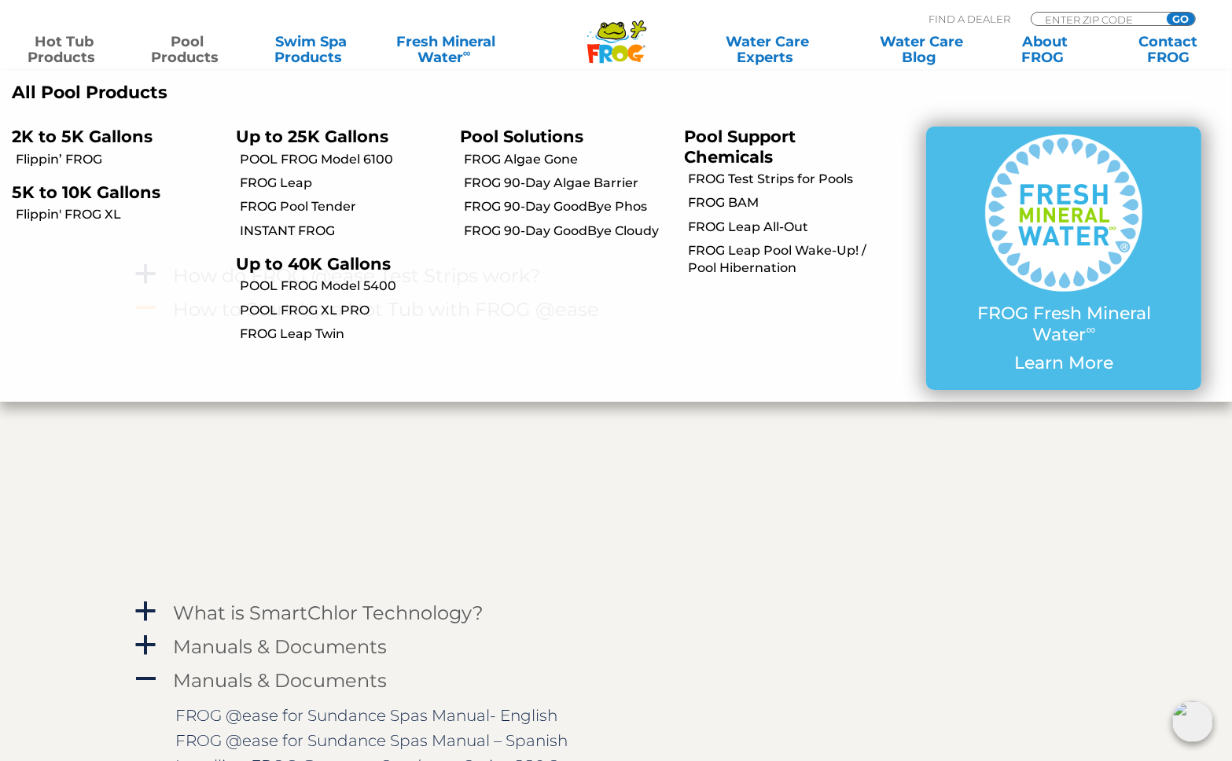  Describe the element at coordinates (308, 93) in the screenshot. I see `p: All Pool Products` at that location.